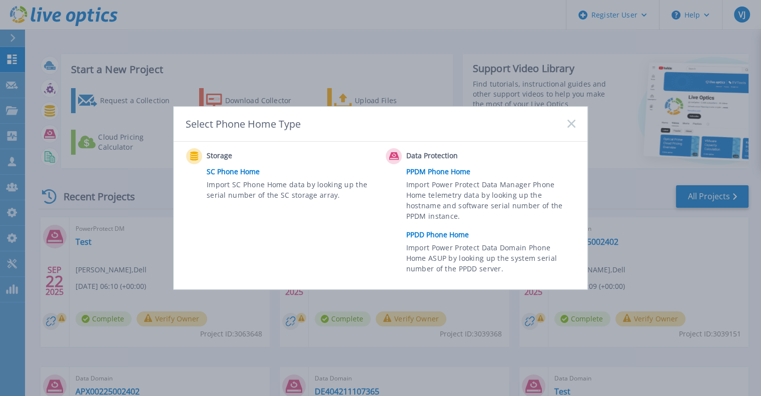  What do you see at coordinates (493, 172) in the screenshot?
I see `a: PPDM Phone Home` at bounding box center [493, 172].